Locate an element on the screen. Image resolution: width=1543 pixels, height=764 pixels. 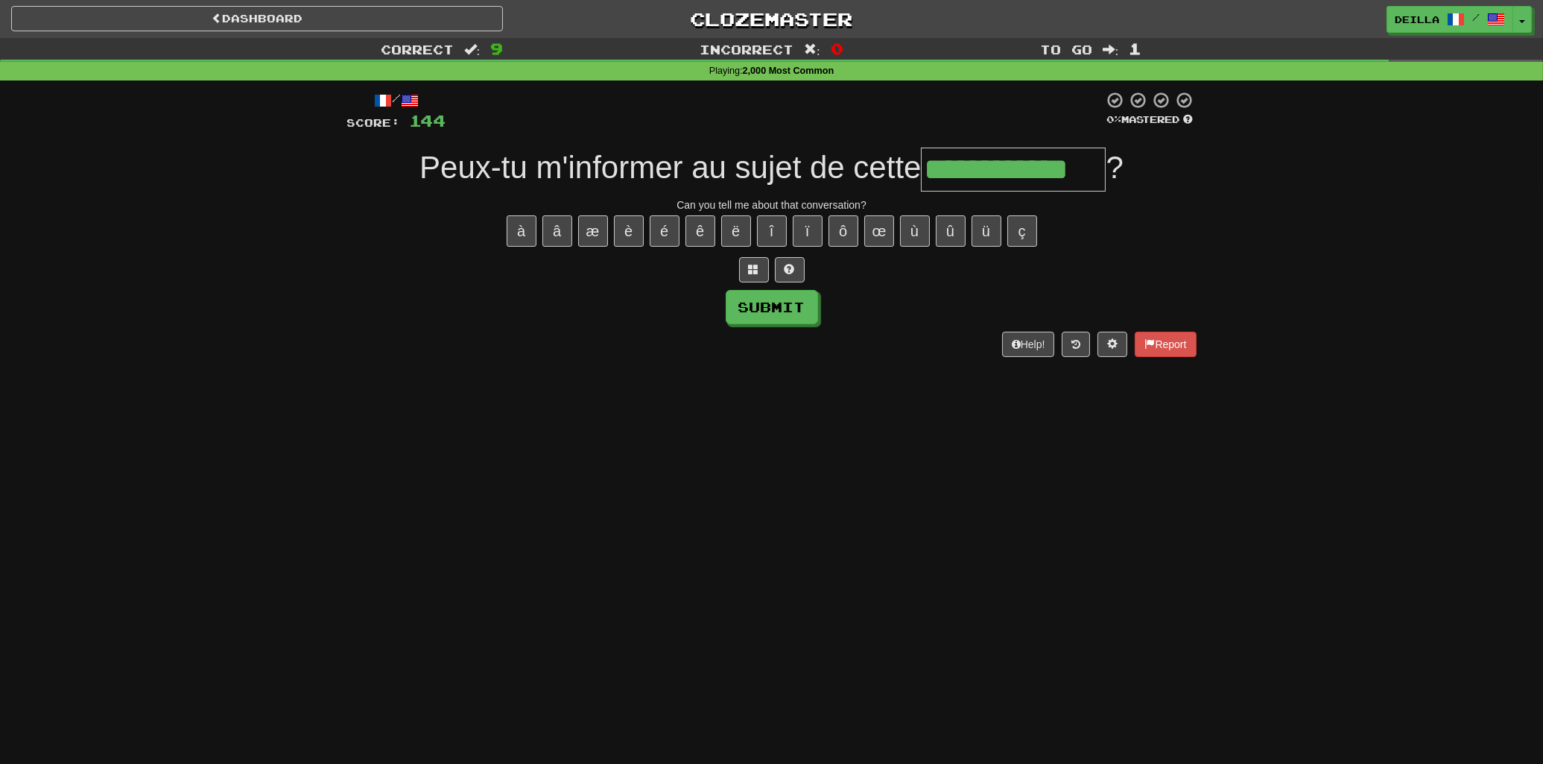
span: Peux-tu m'informer au sujet de cette is located at coordinates (670, 167).